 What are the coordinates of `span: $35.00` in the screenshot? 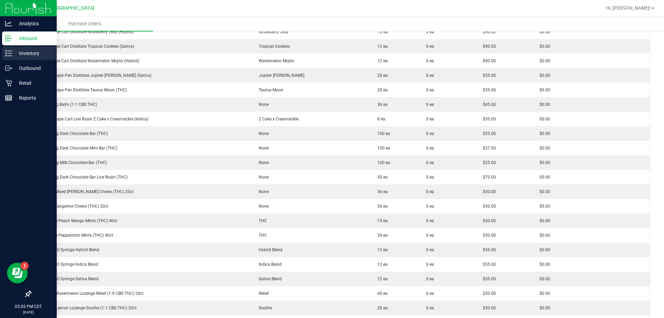 It's located at (488, 90).